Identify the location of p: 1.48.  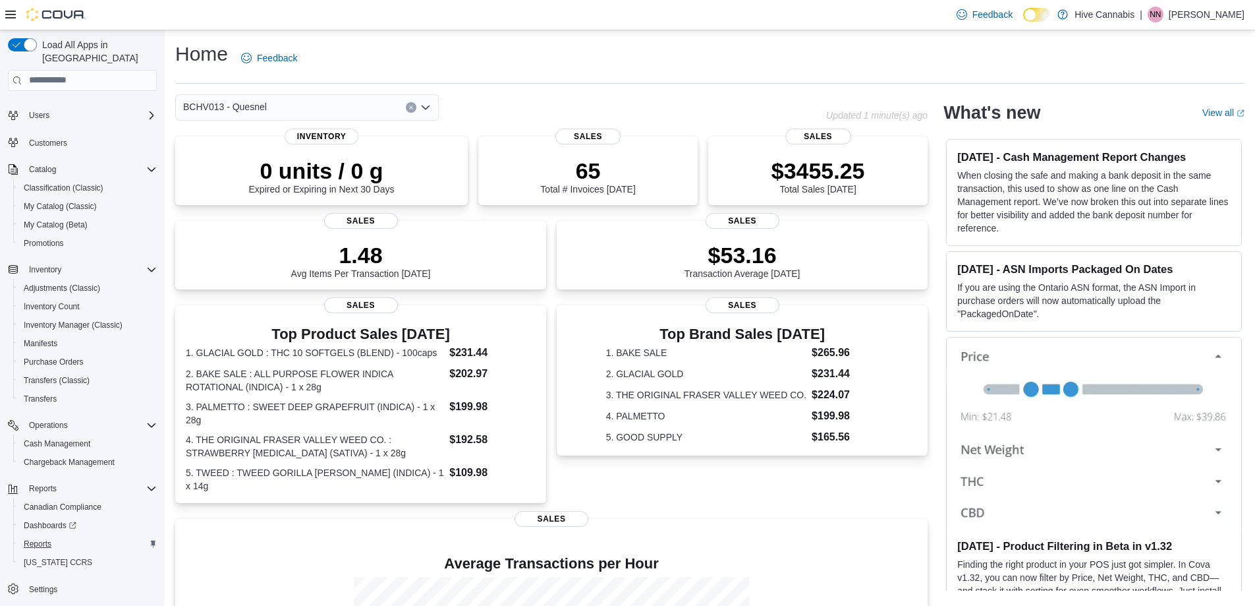
(361, 255).